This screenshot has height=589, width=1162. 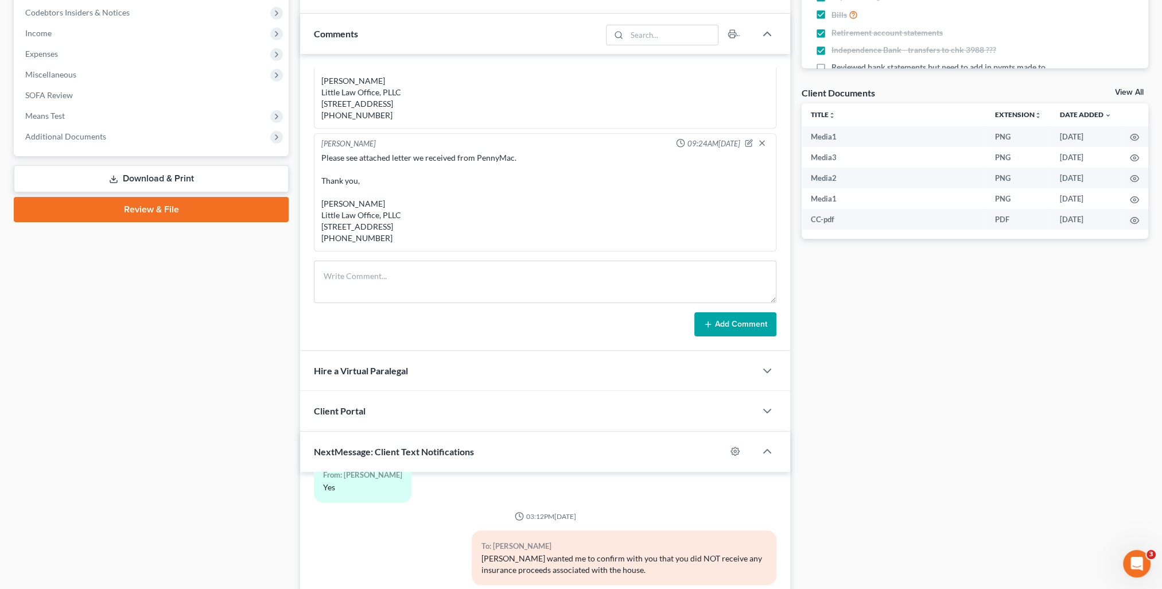 What do you see at coordinates (942, 73) in the screenshot?
I see `span: Reviewed bank statements but need to add in pymts made to creditors in last 90 days` at bounding box center [942, 73].